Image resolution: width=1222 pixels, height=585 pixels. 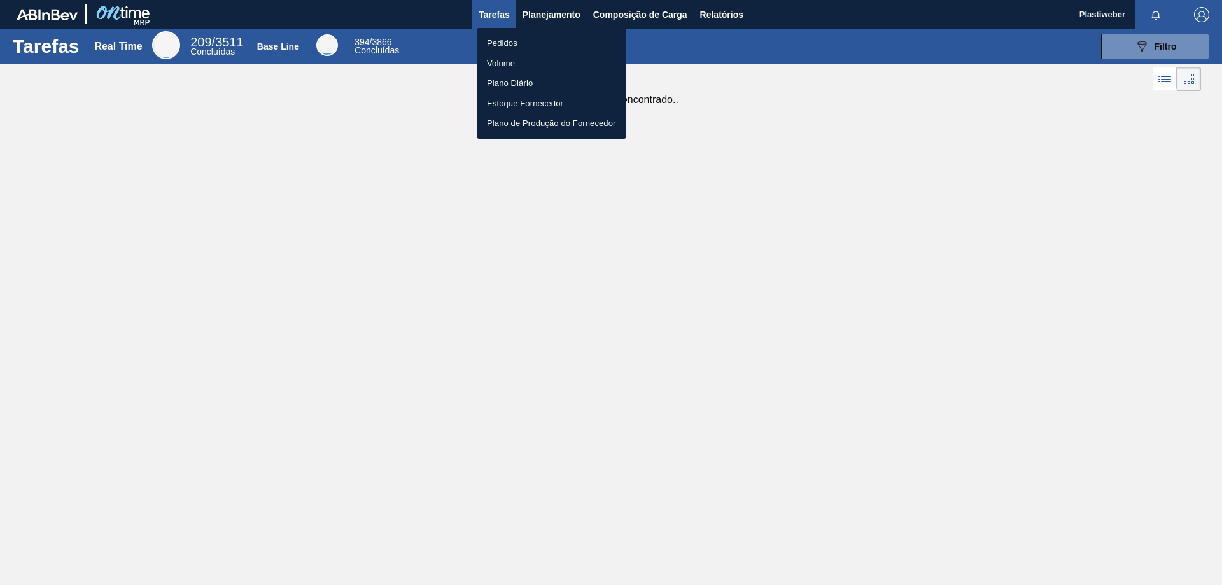 What do you see at coordinates (551, 43) in the screenshot?
I see `a: Pedidos` at bounding box center [551, 43].